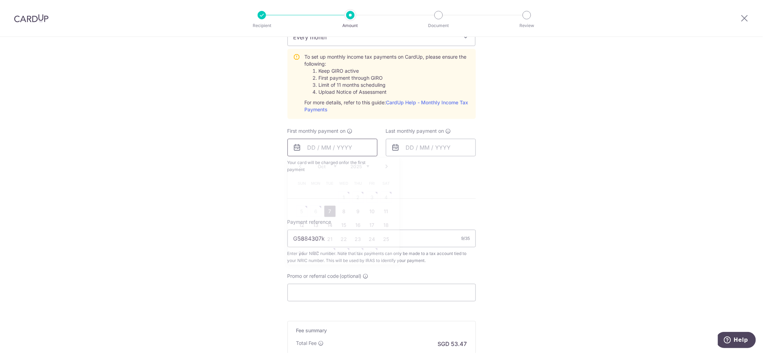 Image resolution: width=763 pixels, height=353 pixels. Describe the element at coordinates (358, 183) in the screenshot. I see `span: Thursday` at that location.